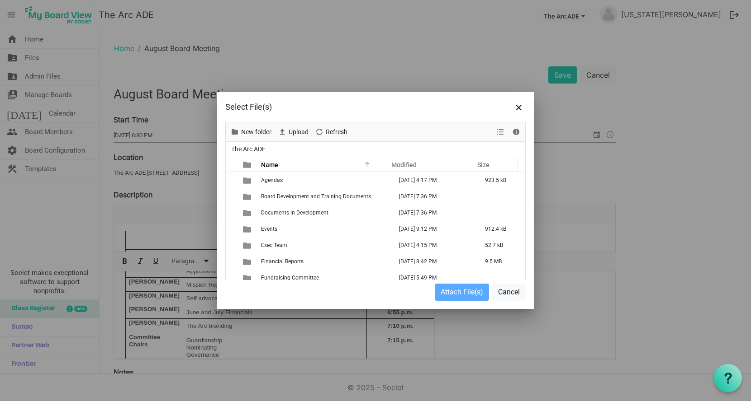 The image size is (751, 401). Describe the element at coordinates (500, 229) in the screenshot. I see `td: 912.4 kB is template cell column header Size` at that location.